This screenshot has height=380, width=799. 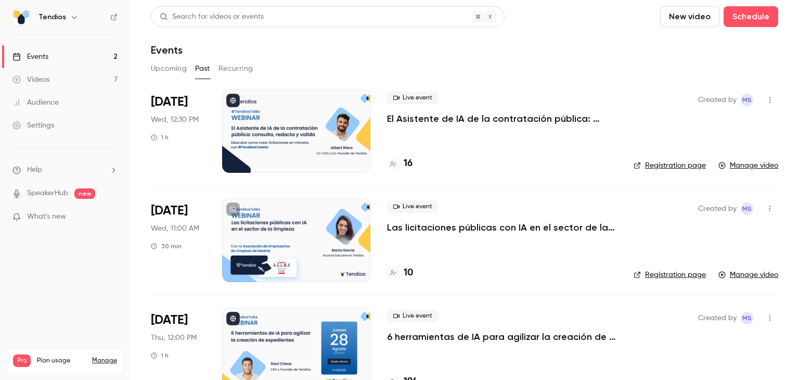 What do you see at coordinates (502, 227) in the screenshot?
I see `p: Las licitaciones públicas con IA en el sector de la limpieza` at bounding box center [502, 227].